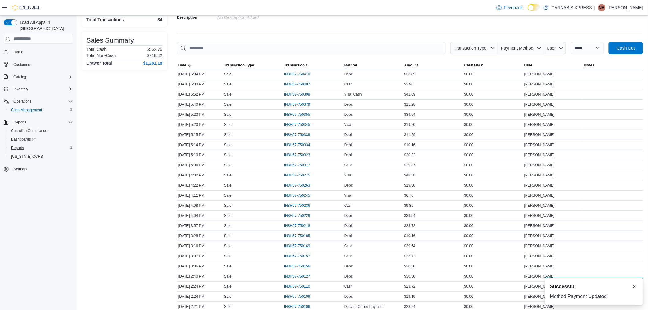  I want to click on span: IN8H57-750109, so click(297, 296).